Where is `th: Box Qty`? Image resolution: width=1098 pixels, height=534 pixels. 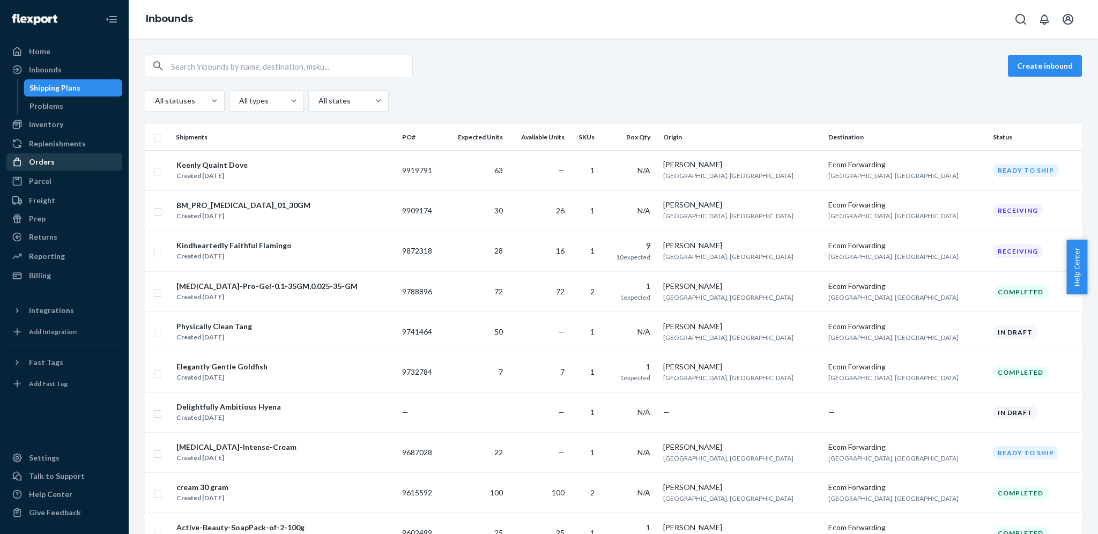 th: Box Qty is located at coordinates (631, 137).